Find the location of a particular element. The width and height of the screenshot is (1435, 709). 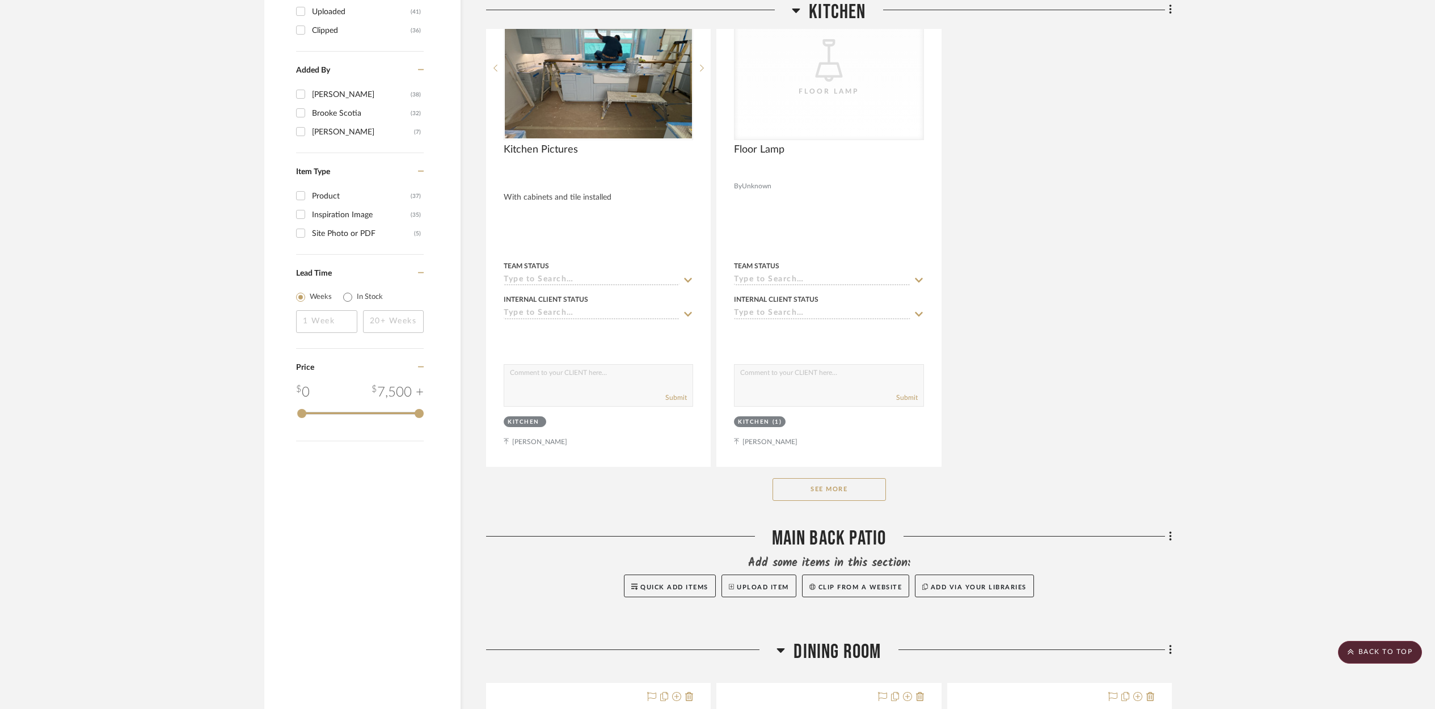

input: 20+ Weeks is located at coordinates (394, 322).